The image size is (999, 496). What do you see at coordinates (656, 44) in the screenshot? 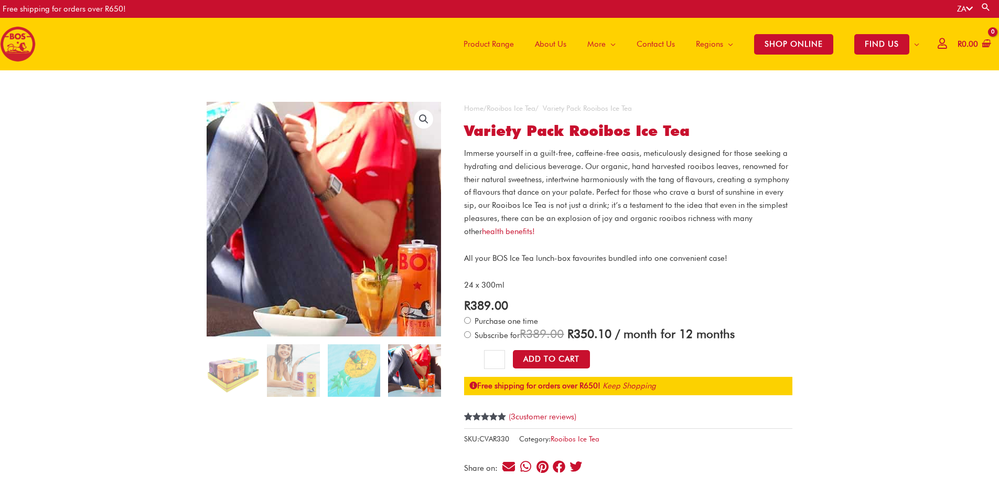
I see `span: Contact Us` at bounding box center [656, 44].